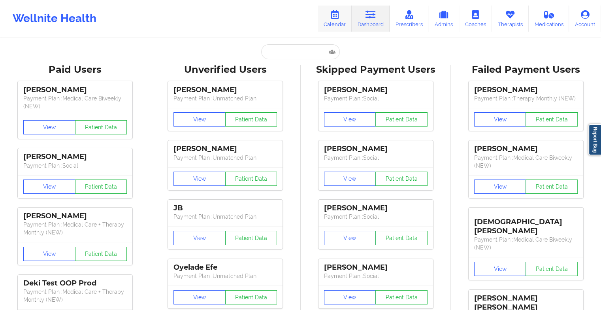  Describe the element at coordinates (75, 283) in the screenshot. I see `div: Deki Test OOP Prod` at that location.